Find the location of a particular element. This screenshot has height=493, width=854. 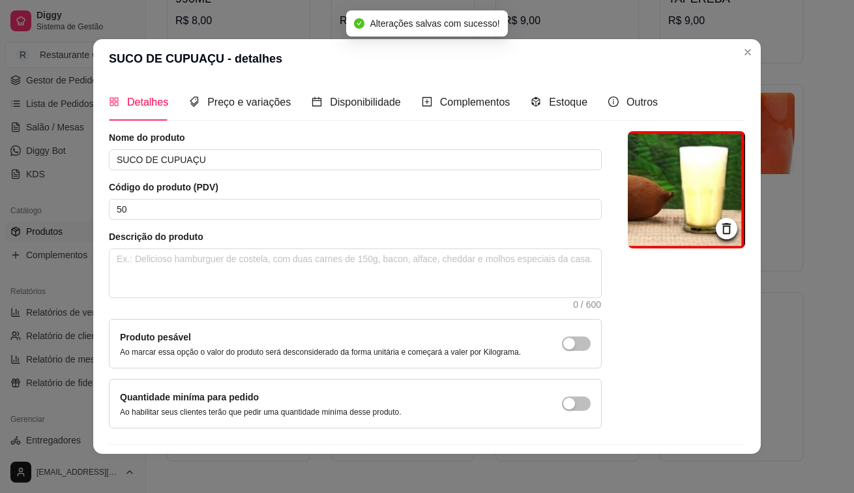

p: Ao habilitar seus clientes terão que pedir uma quantidade miníma desse produto. is located at coordinates (261, 412).